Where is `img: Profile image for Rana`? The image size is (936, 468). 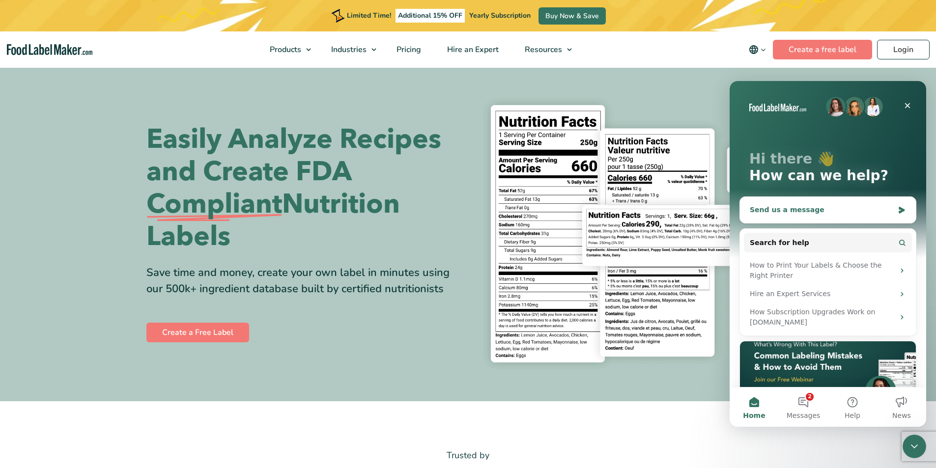 img: Profile image for Rana is located at coordinates (143, 26).